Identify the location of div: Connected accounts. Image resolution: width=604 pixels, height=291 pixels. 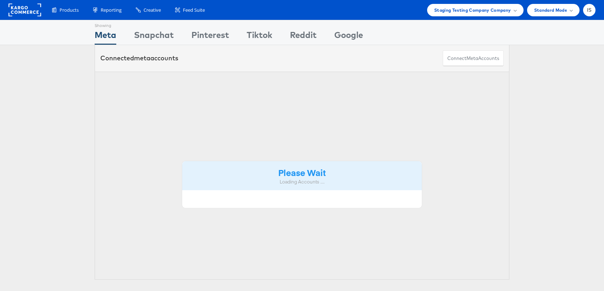
(139, 58).